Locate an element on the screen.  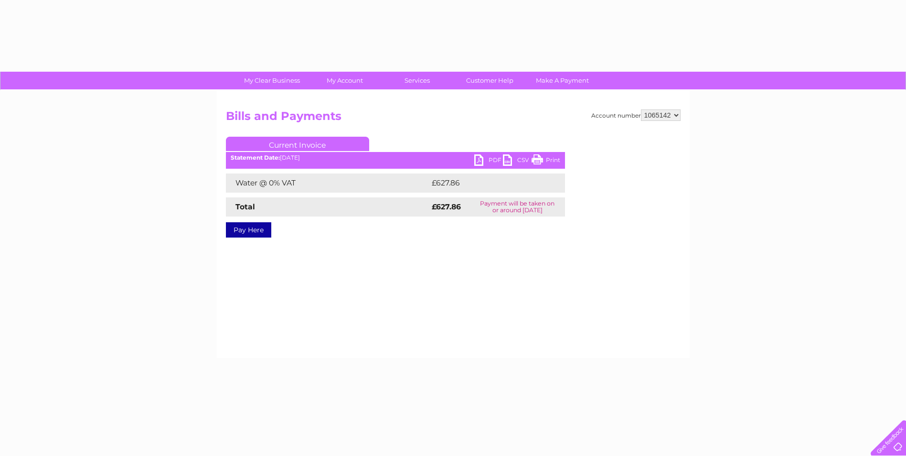
strong: £627.86 is located at coordinates (446, 206).